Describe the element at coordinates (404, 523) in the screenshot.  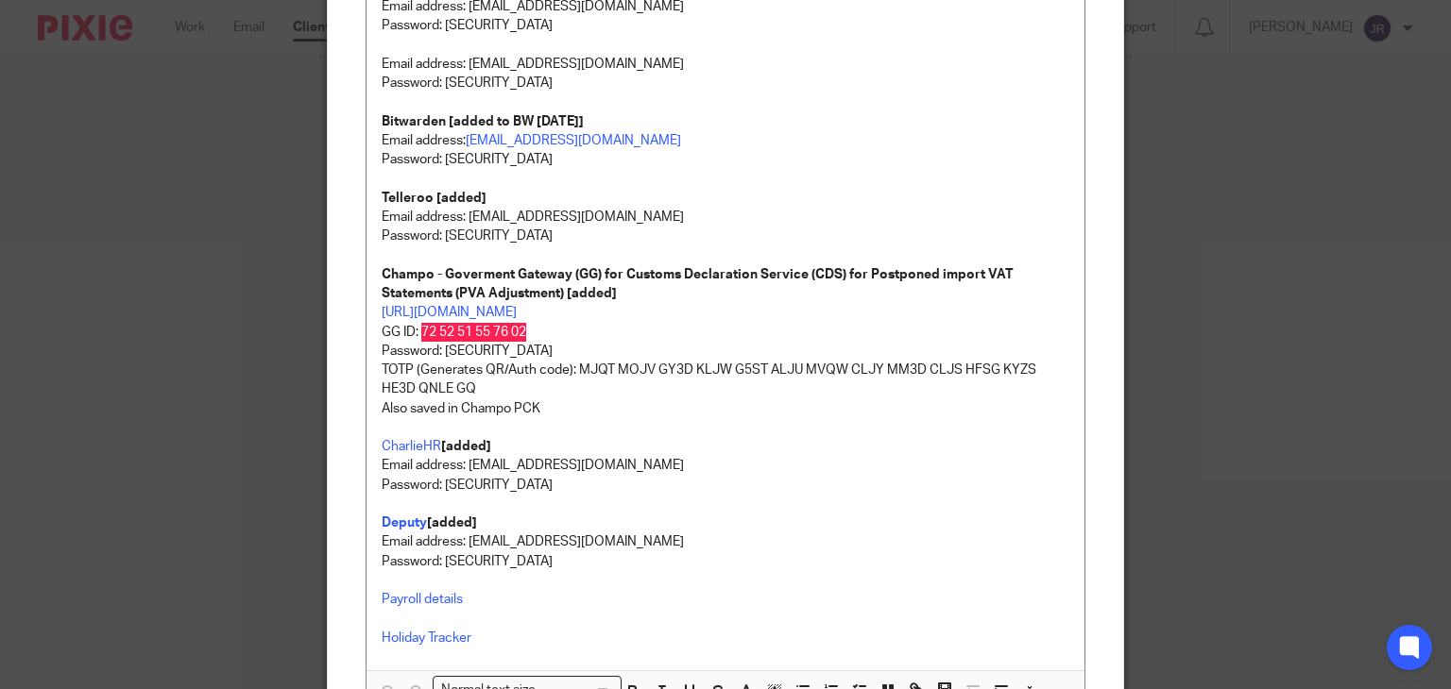
I see `strong: Deputy` at that location.